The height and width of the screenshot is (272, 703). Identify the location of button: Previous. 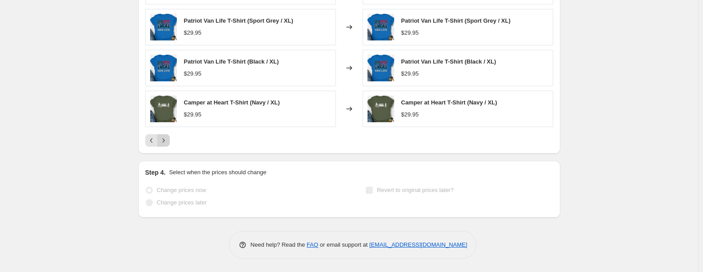
(152, 140).